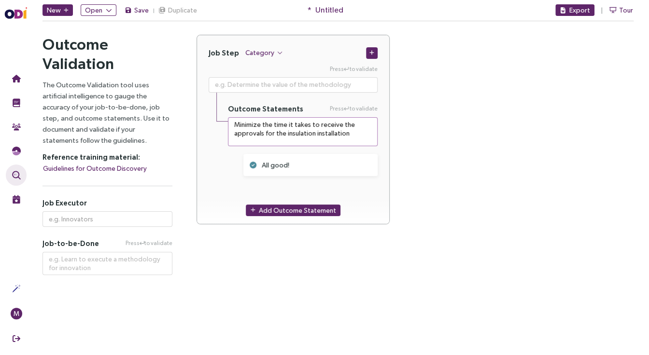  I want to click on img: Community, so click(16, 127).